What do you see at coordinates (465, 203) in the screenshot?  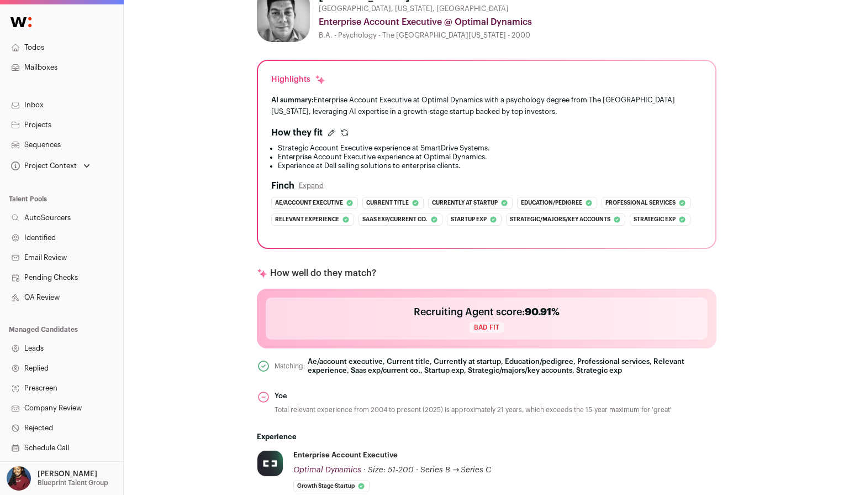 I see `span: Currently at startup` at bounding box center [465, 203].